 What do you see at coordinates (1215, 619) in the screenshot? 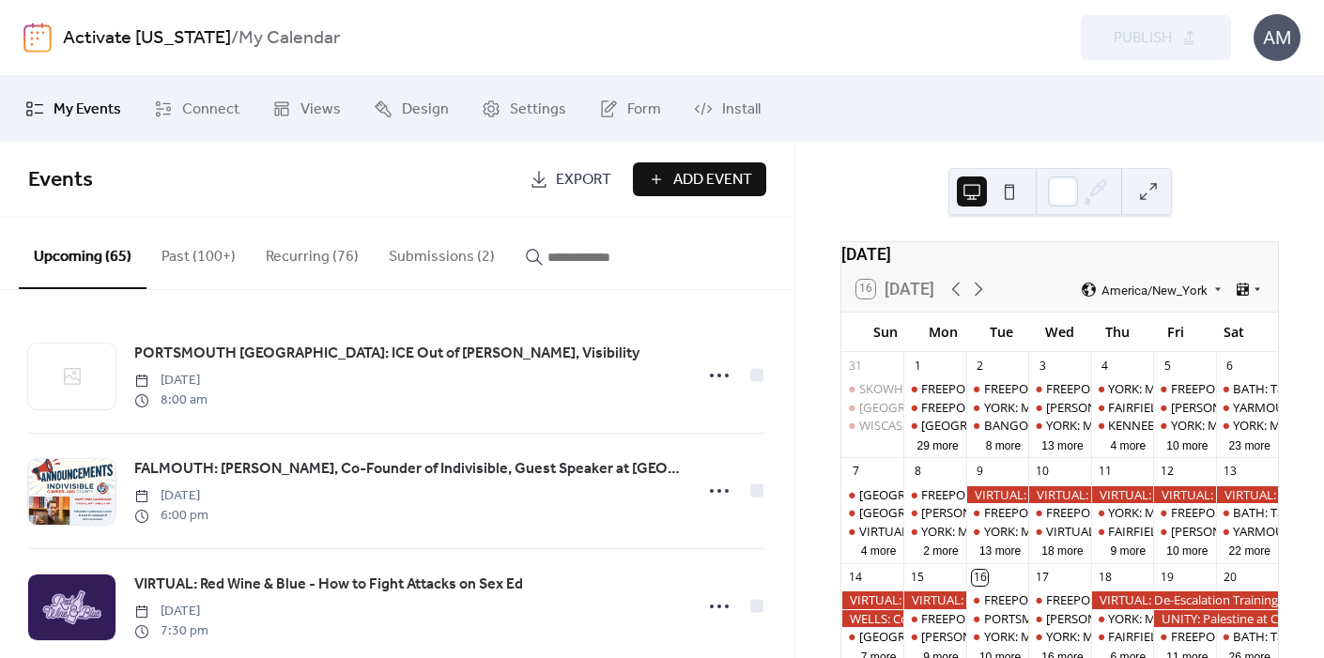
I see `div: UNITY: Palestine at Common Ground Fair` at bounding box center [1215, 619].